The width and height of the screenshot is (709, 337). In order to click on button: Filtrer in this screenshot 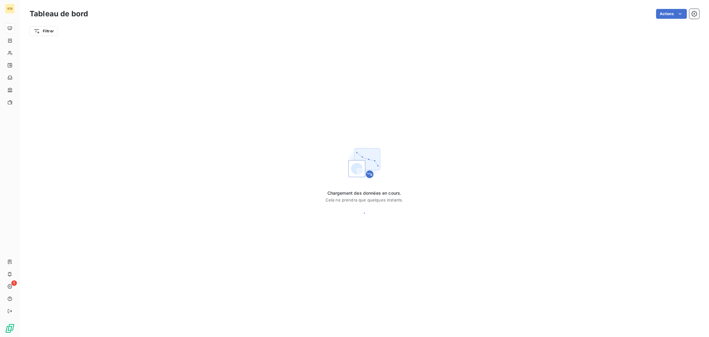, I will do `click(44, 31)`.